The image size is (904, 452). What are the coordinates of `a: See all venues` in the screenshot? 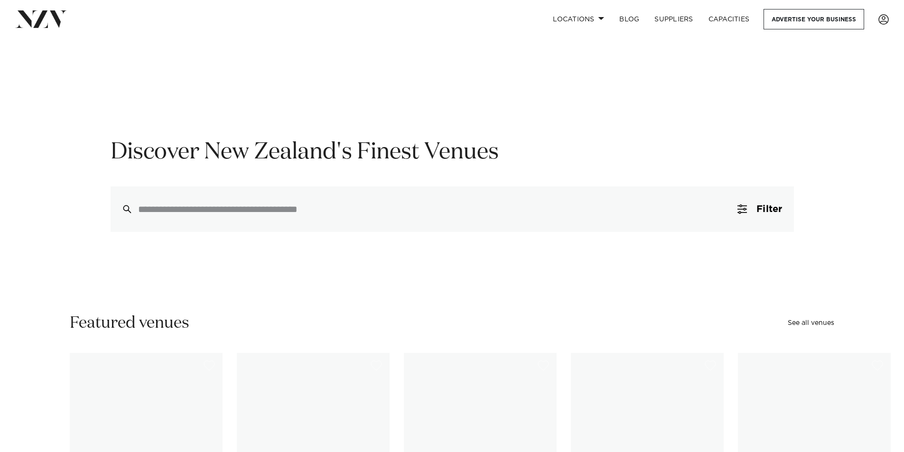 It's located at (811, 323).